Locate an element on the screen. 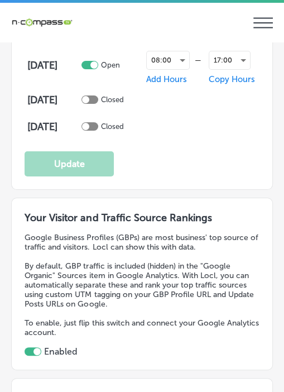  div: 08:00 is located at coordinates (168, 60).